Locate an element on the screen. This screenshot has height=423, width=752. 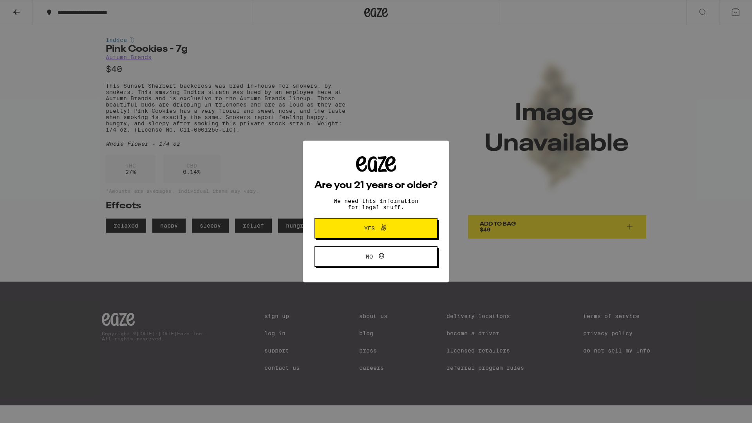
button: Yes is located at coordinates (376, 228).